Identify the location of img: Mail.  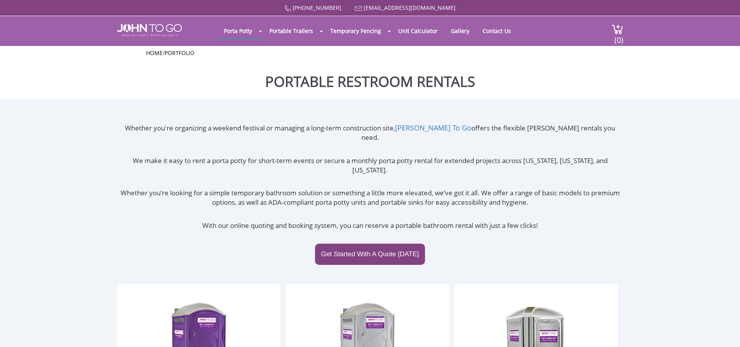
(358, 8).